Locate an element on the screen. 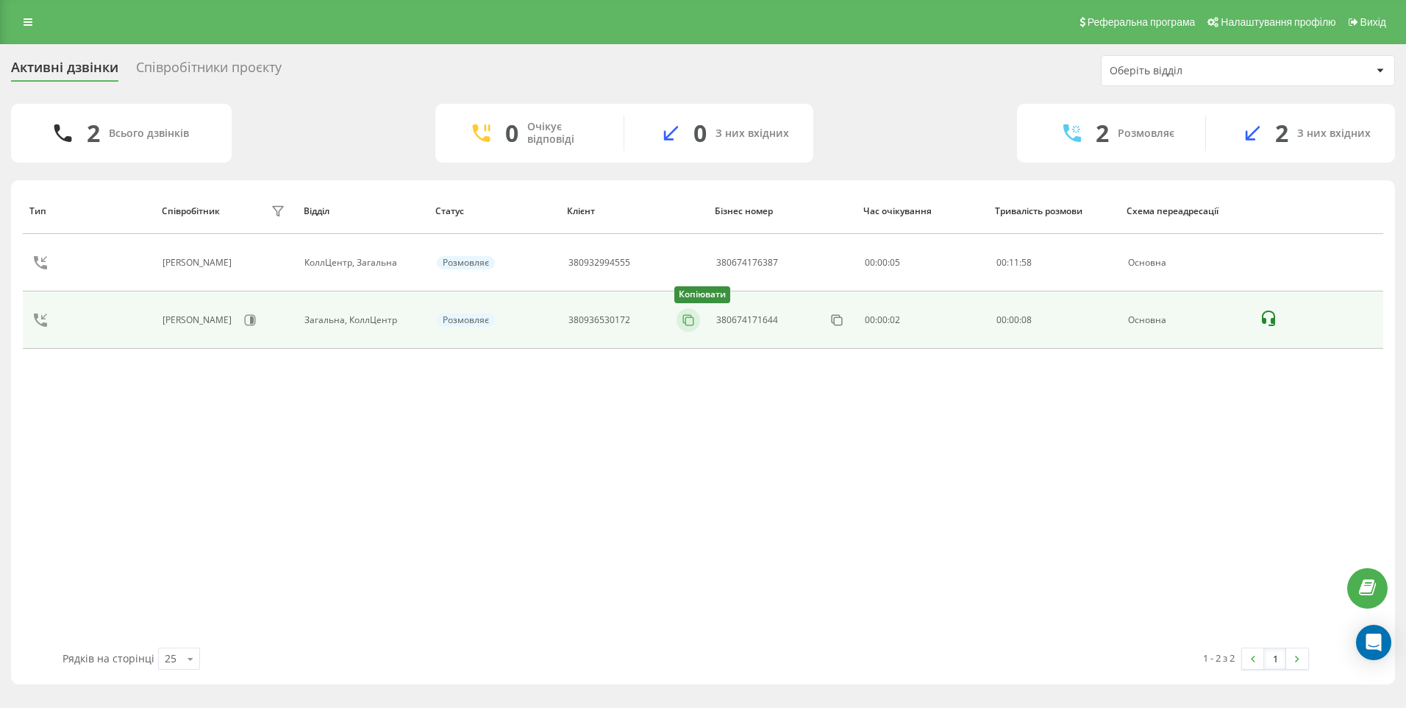 Image resolution: width=1406 pixels, height=708 pixels. div: Активні дзвінки is located at coordinates (65, 71).